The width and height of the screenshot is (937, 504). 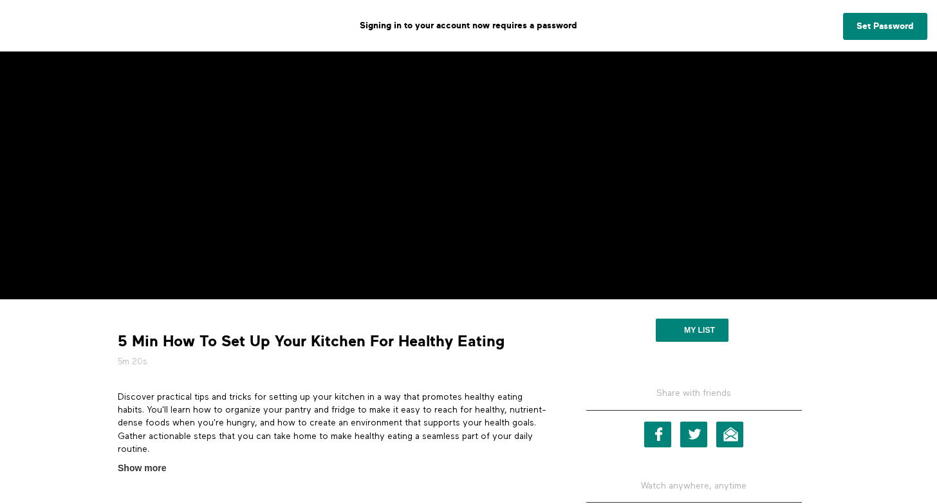 I want to click on h5: Watch anywhere, anytime, so click(x=694, y=486).